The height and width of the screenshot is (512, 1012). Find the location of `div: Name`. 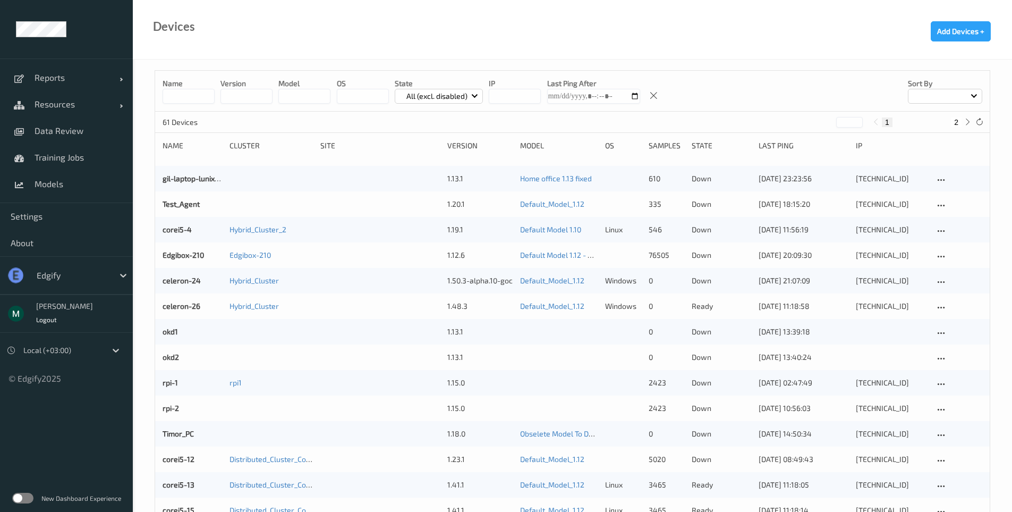

div: Name is located at coordinates (192, 146).